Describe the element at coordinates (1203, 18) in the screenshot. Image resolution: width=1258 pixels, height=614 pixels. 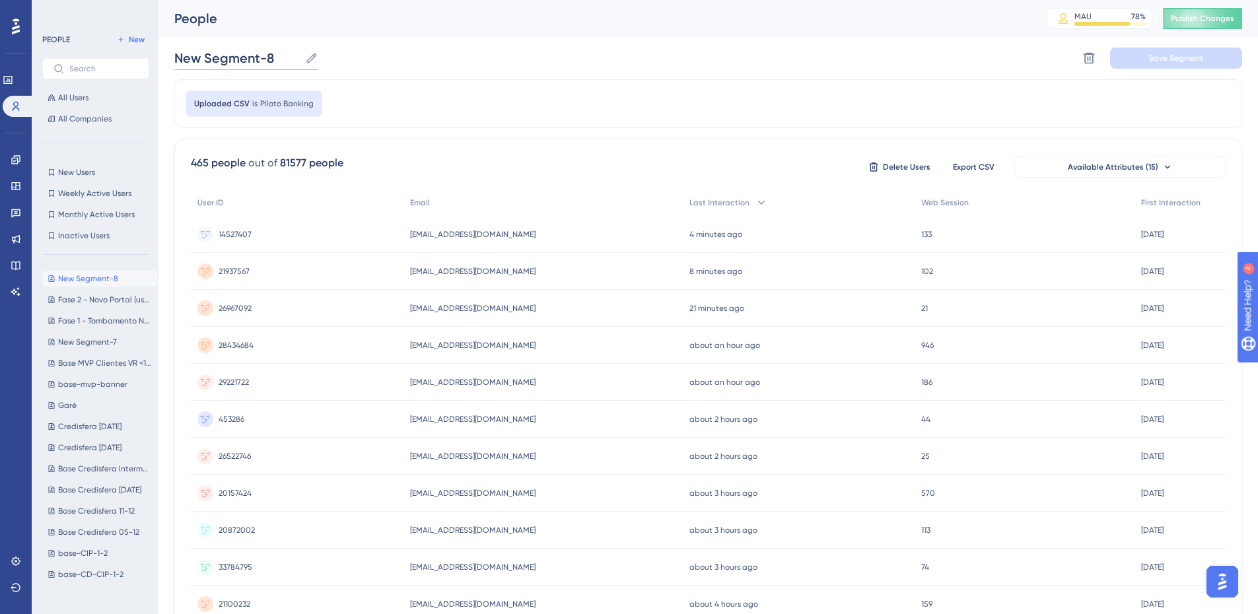
I see `button: Publish Changes` at that location.